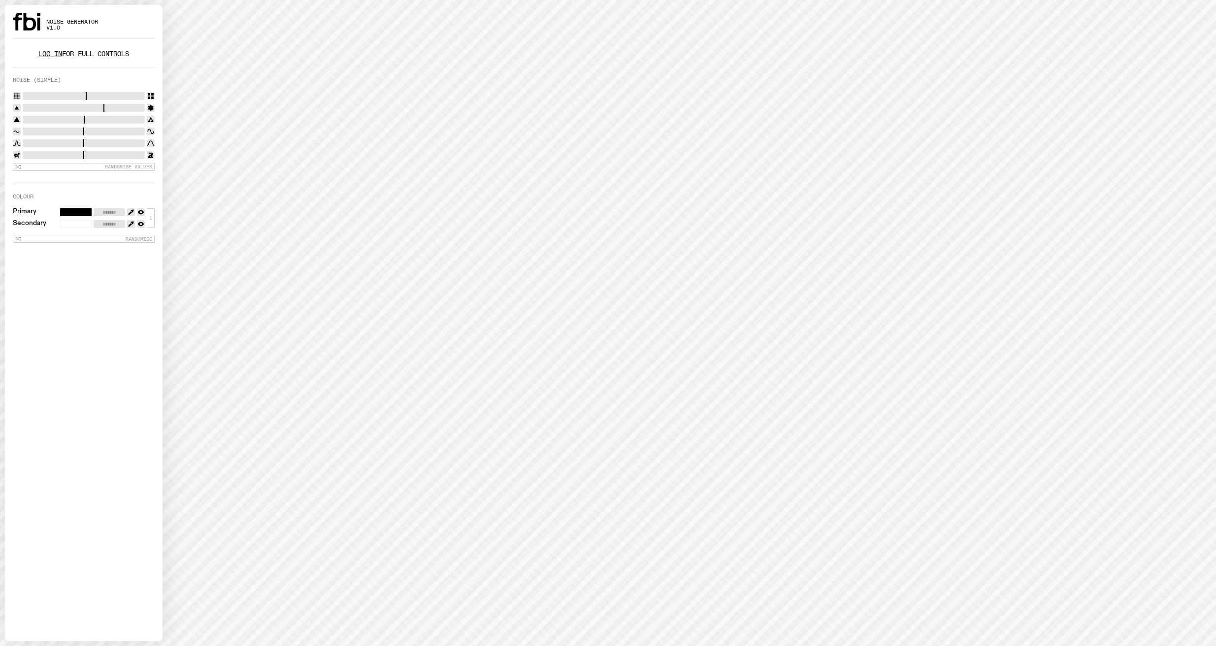 The image size is (1216, 646). I want to click on label: Noise (Simple), so click(37, 80).